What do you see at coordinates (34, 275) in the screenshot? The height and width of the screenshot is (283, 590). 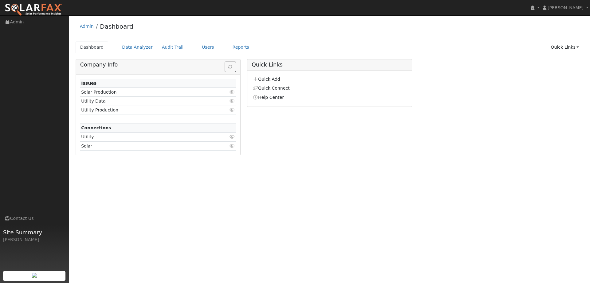 I see `img: retrieve` at bounding box center [34, 275].